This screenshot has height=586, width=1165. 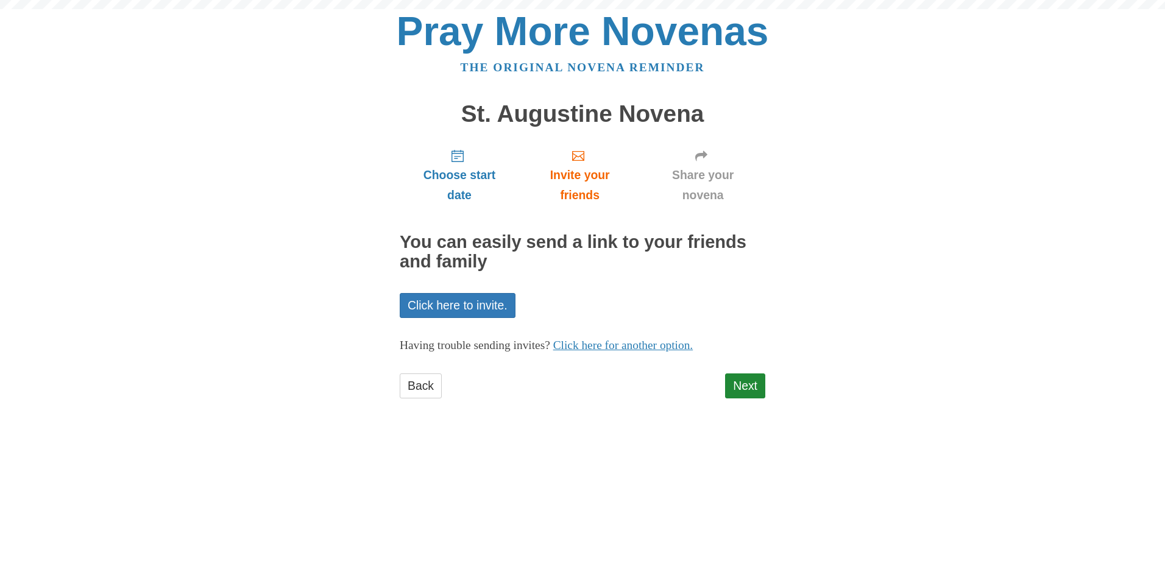 I want to click on a: Share your novena, so click(x=703, y=175).